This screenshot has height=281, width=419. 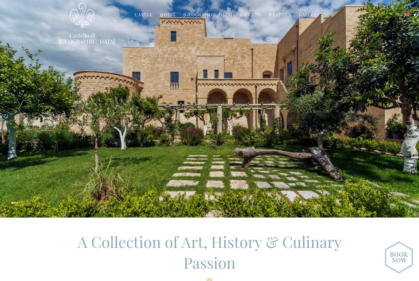 I want to click on img: English, so click(x=407, y=15).